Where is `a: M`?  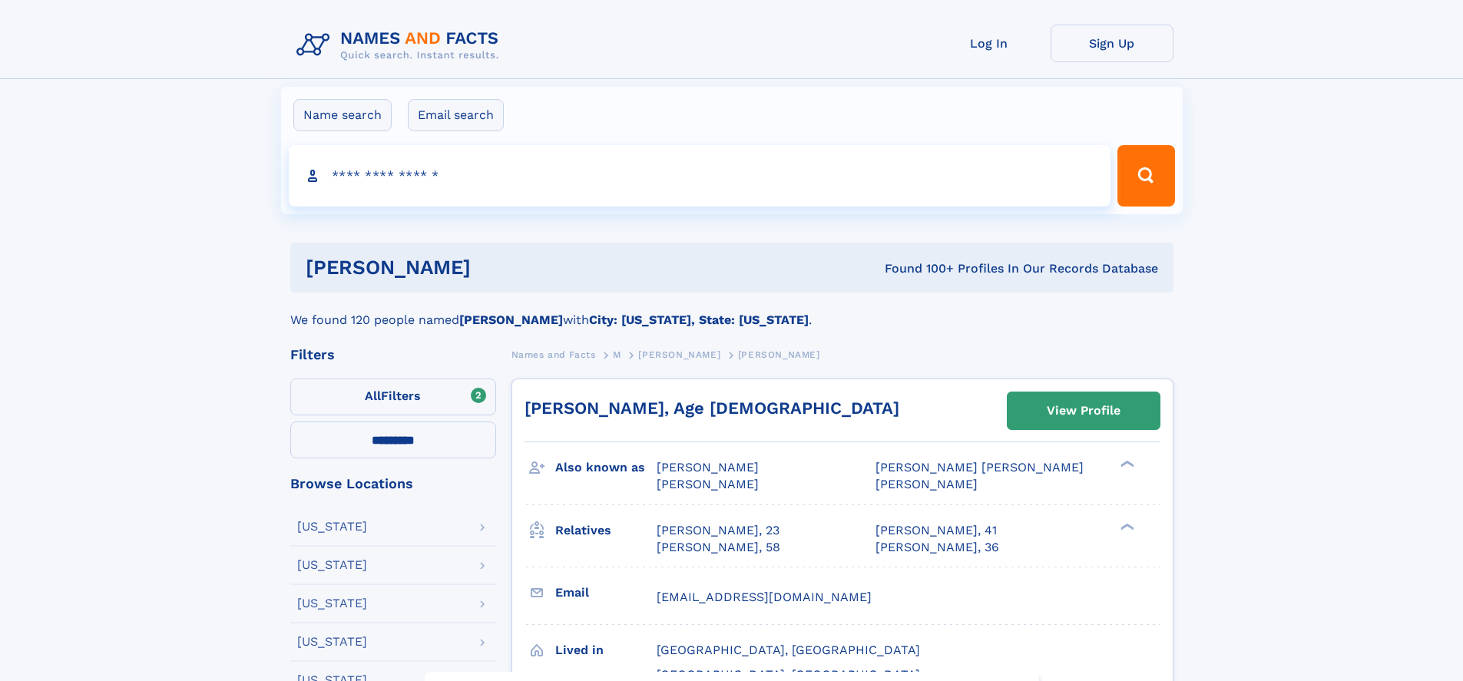 a: M is located at coordinates (617, 354).